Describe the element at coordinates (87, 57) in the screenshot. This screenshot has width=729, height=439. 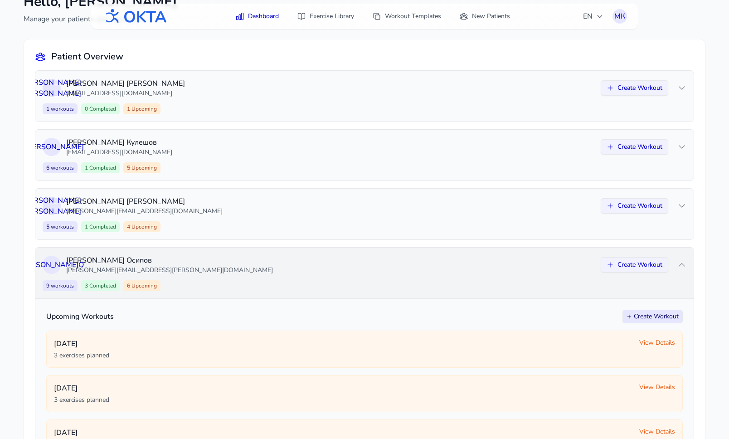
I see `h2: Patient Overview` at that location.